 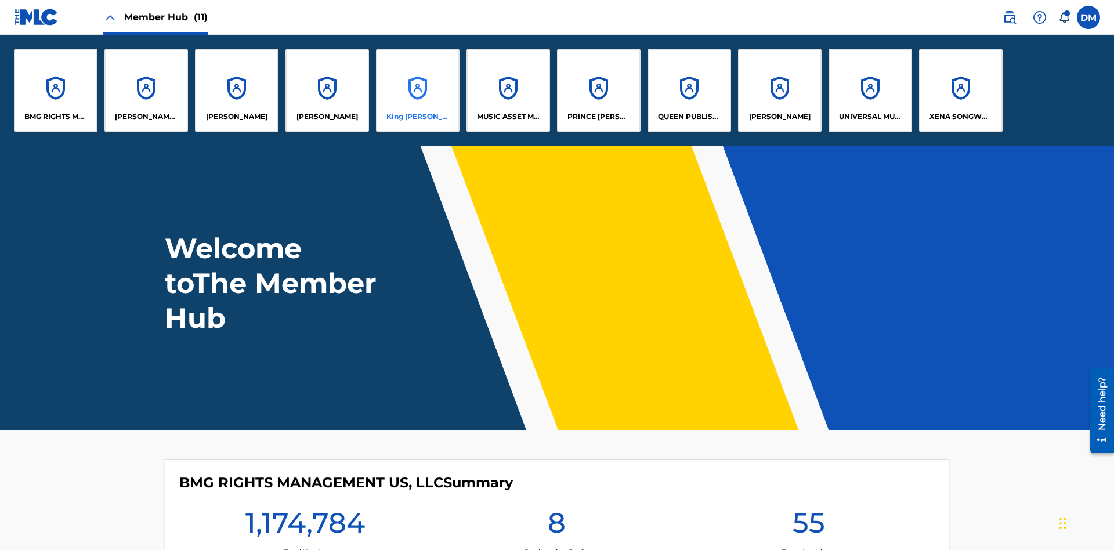 I want to click on h1: 8, so click(x=556, y=526).